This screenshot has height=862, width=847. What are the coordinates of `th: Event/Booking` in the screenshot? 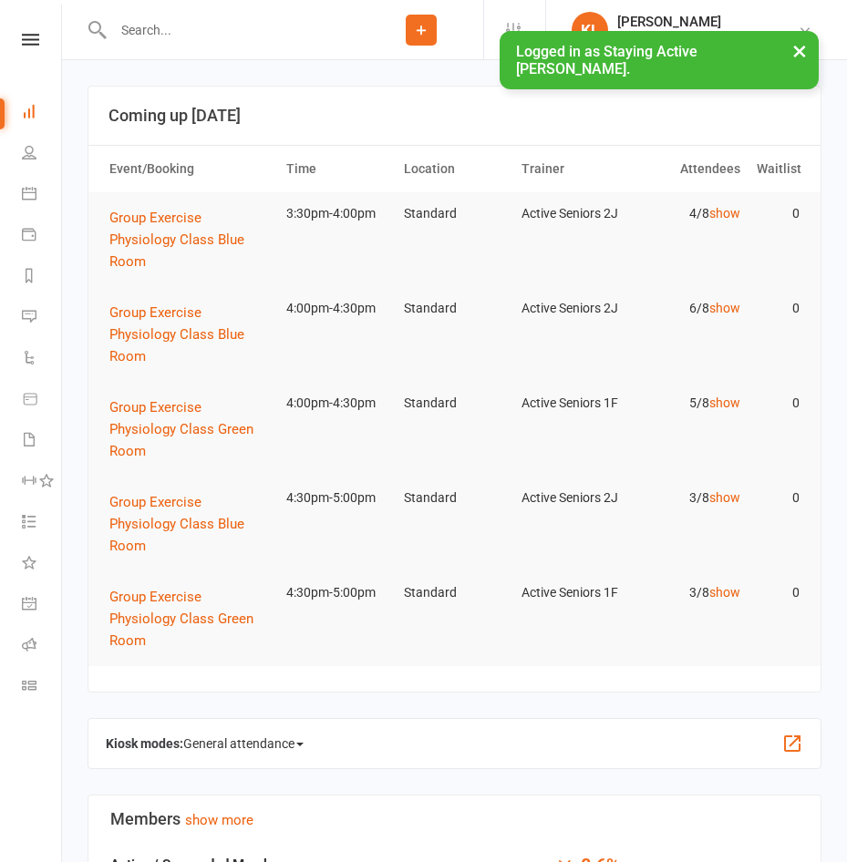 It's located at (190, 169).